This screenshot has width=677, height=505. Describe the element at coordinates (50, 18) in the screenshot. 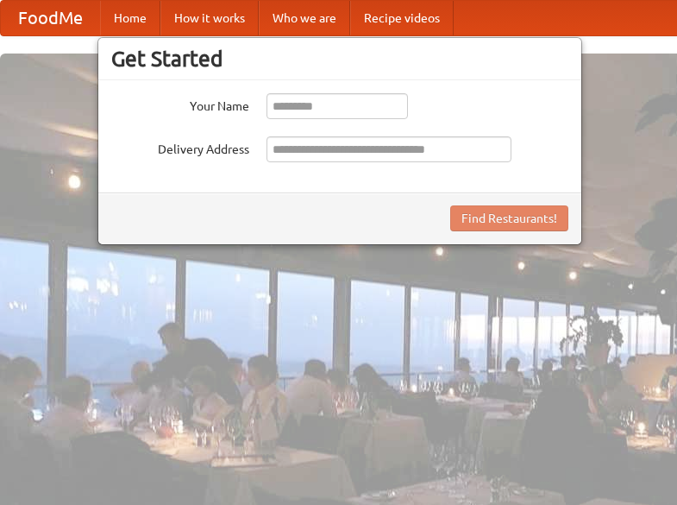

I see `a: FoodMe` at that location.